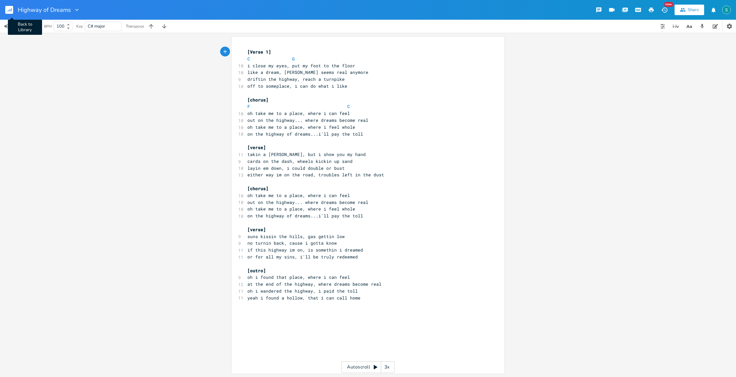 This screenshot has width=736, height=377. Describe the element at coordinates (44, 10) in the screenshot. I see `span: Highway of Dreams` at that location.